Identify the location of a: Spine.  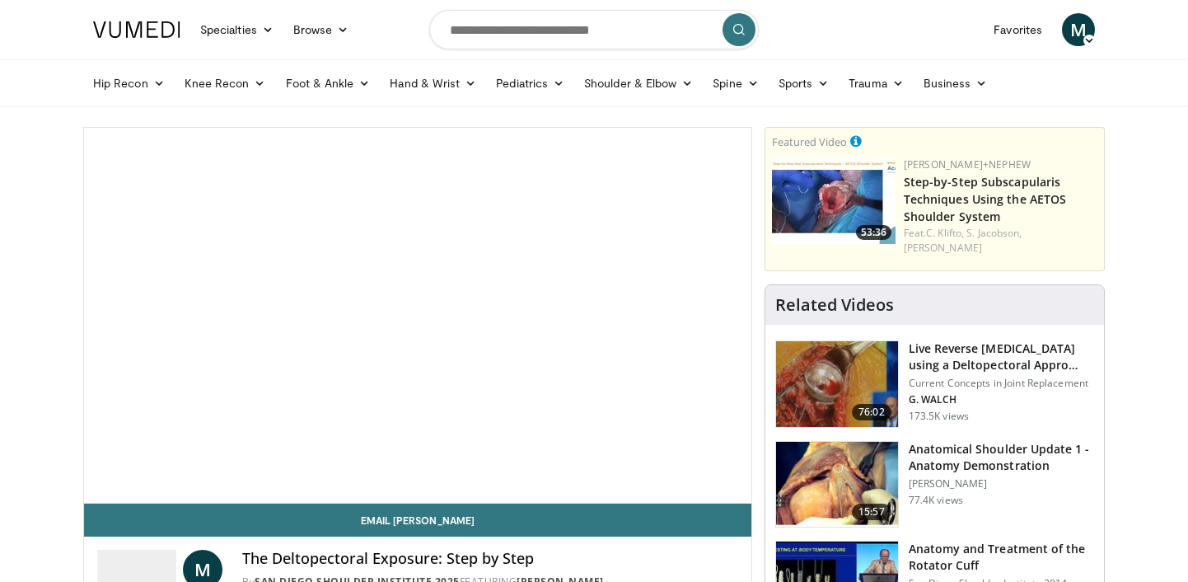
(735, 83).